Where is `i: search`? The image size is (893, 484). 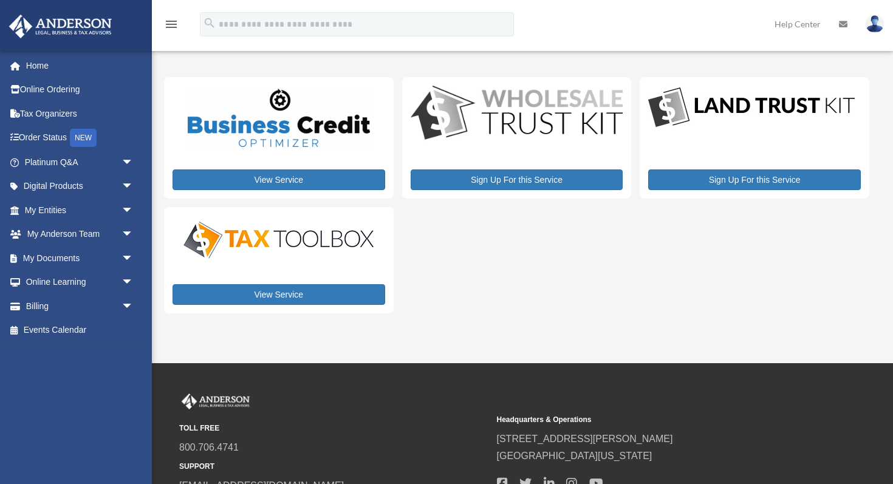 i: search is located at coordinates (210, 23).